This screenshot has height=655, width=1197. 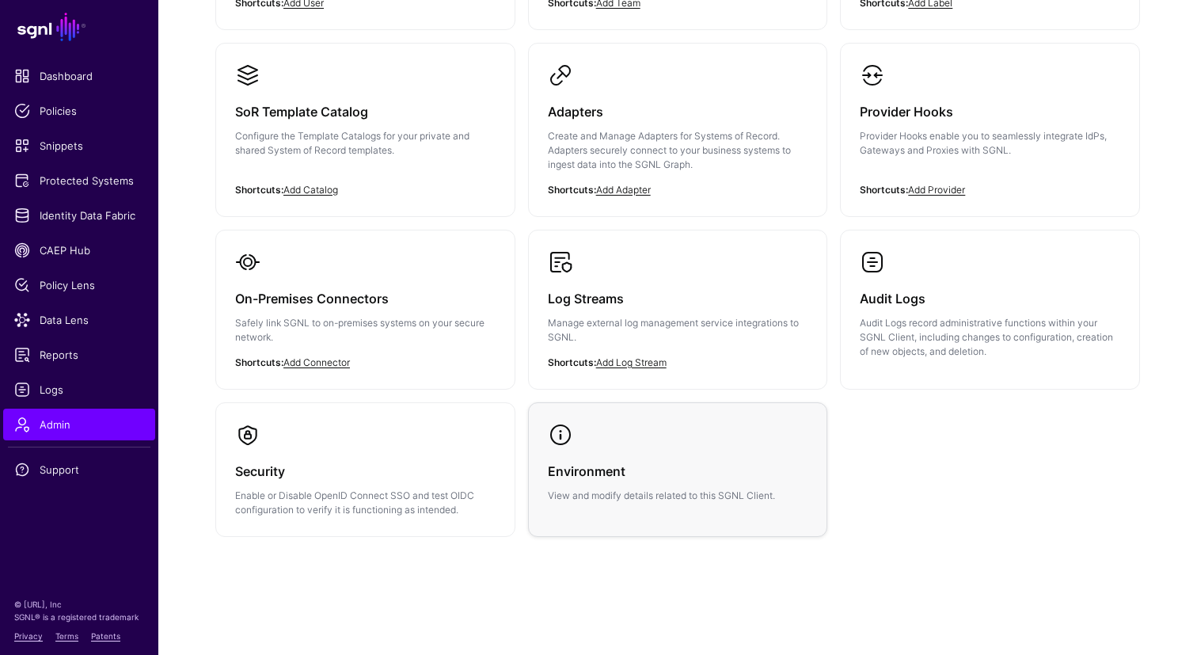 What do you see at coordinates (990, 112) in the screenshot?
I see `h3: Provider Hooks` at bounding box center [990, 112].